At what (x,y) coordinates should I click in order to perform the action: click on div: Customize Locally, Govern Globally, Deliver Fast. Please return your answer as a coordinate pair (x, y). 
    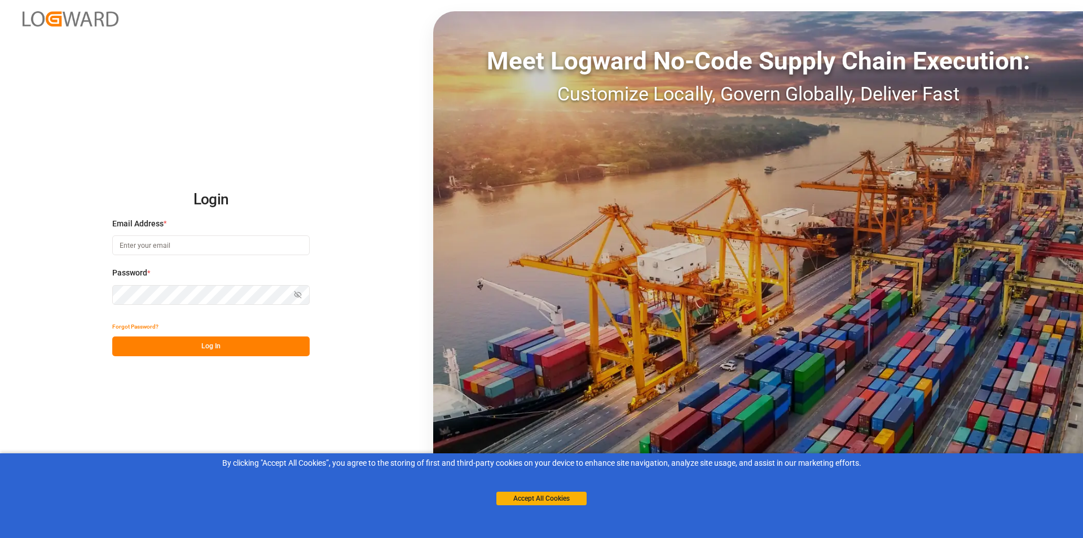
    Looking at the image, I should click on (758, 94).